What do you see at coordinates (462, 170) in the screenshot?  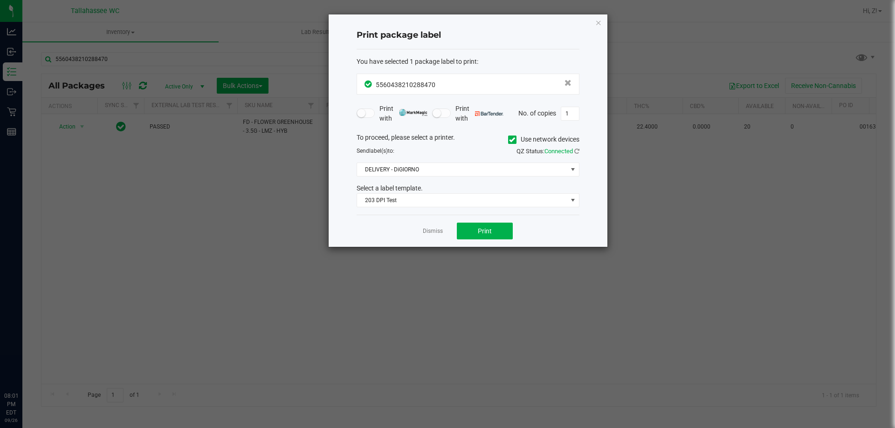 I see `span: DELIVERY - DiGIORNO` at bounding box center [462, 170].